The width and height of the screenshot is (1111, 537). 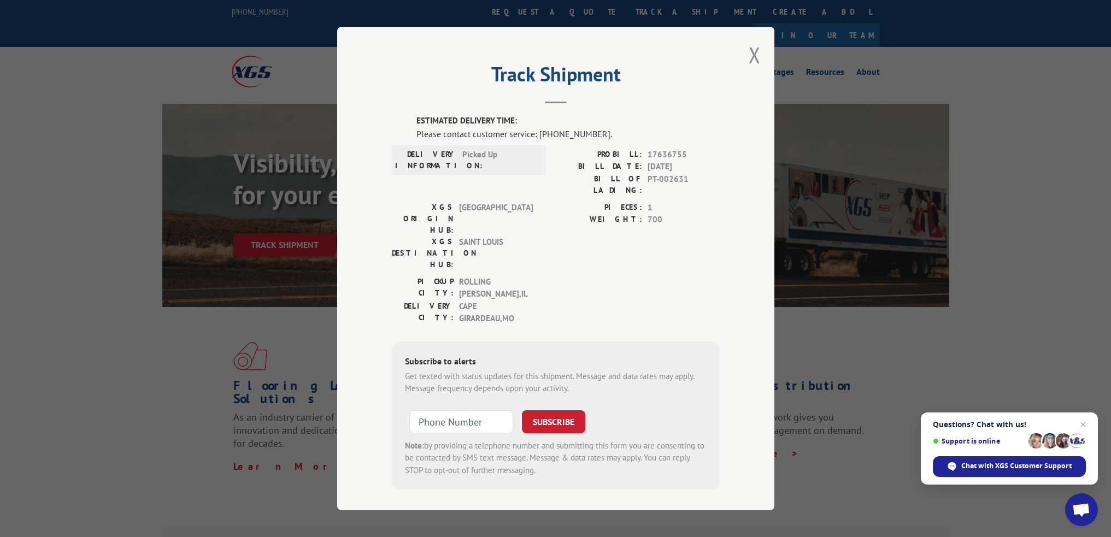 I want to click on h2: Track Shipment, so click(x=556, y=77).